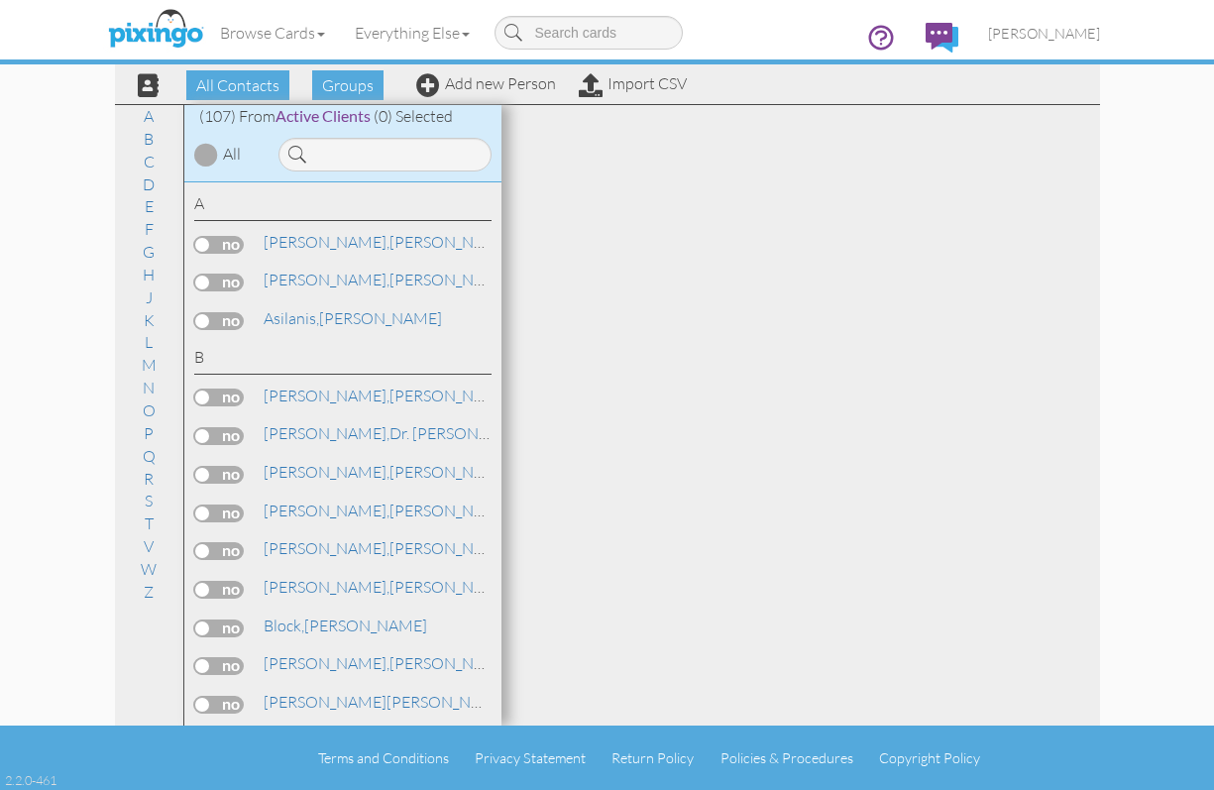 The image size is (1214, 790). Describe the element at coordinates (149, 592) in the screenshot. I see `a: Z` at that location.